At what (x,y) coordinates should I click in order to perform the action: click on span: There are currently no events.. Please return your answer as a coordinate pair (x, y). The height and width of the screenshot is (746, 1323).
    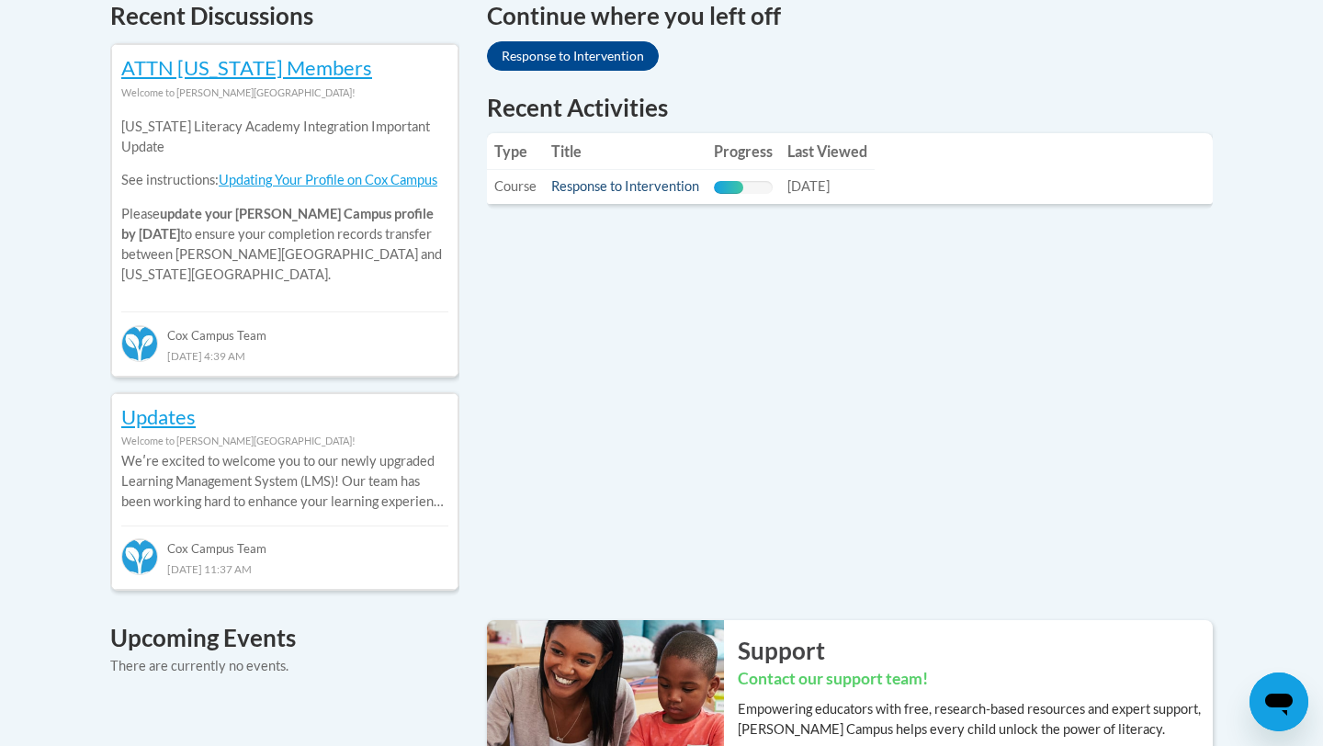
    Looking at the image, I should click on (199, 665).